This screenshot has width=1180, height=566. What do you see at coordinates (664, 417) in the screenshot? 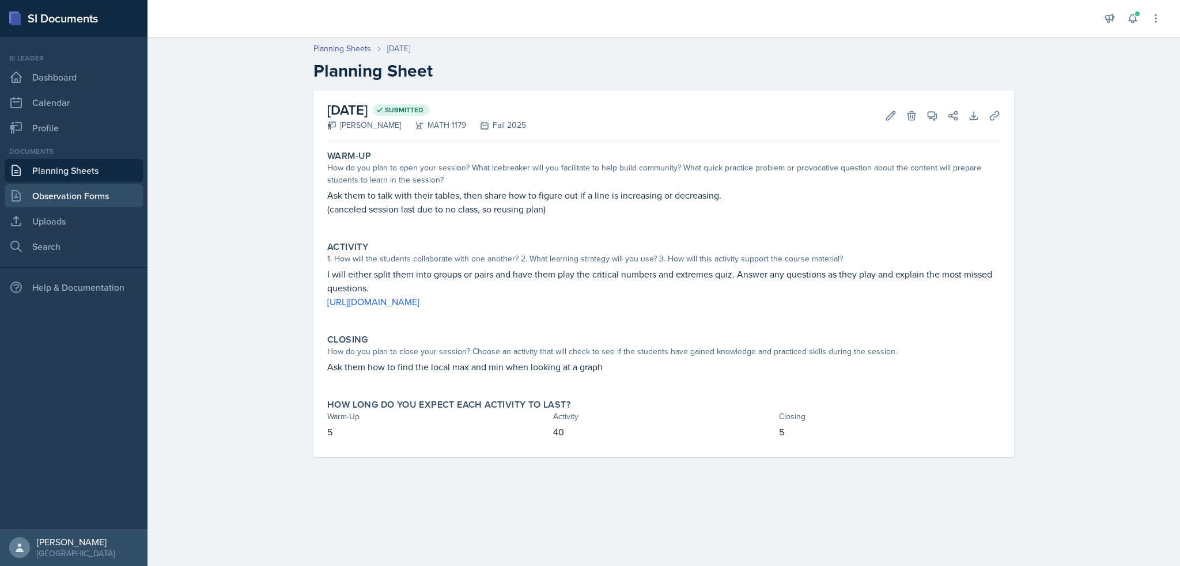
I see `div: Activity` at bounding box center [664, 417].